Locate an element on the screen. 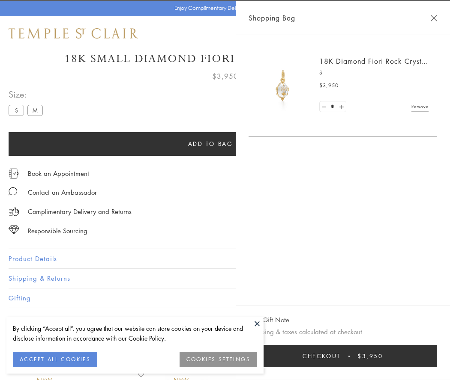 The image size is (450, 380). button: ACCEPT ALL COOKIES is located at coordinates (55, 360).